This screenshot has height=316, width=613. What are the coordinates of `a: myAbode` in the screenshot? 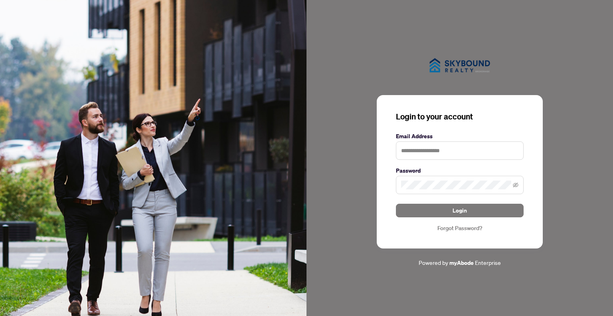 It's located at (461, 263).